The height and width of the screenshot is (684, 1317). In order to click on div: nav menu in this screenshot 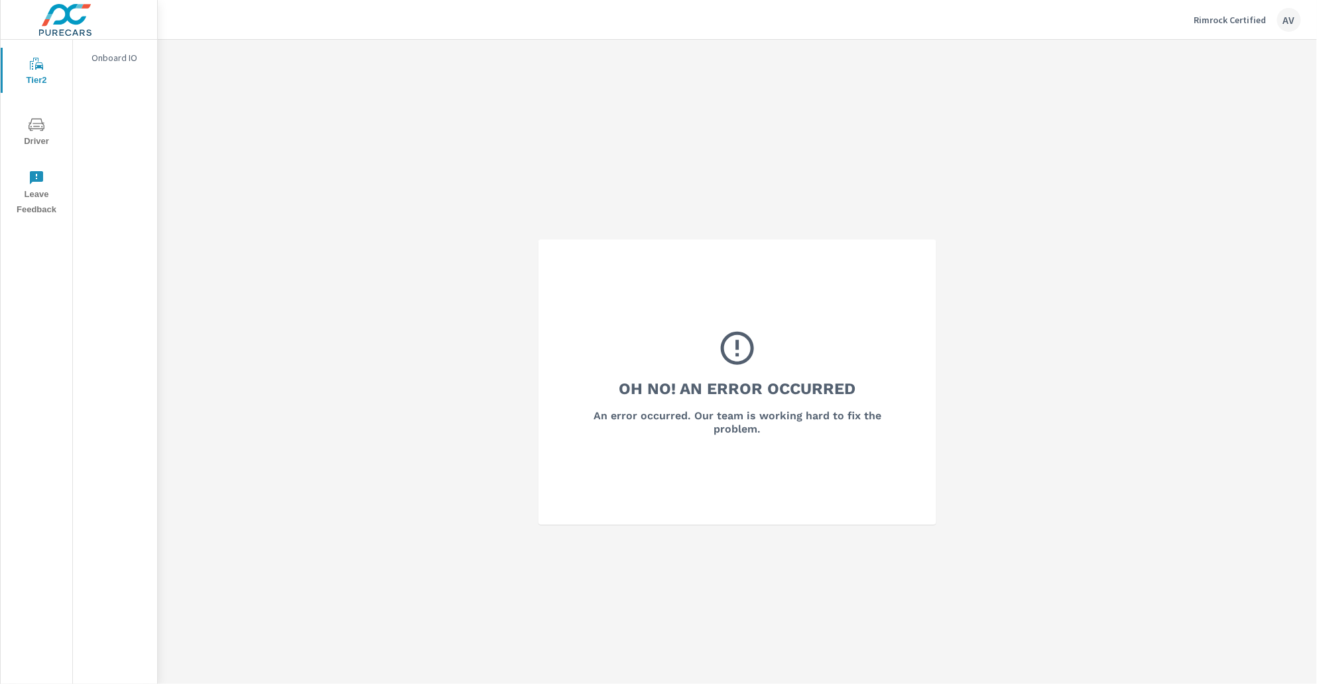, I will do `click(36, 131)`.